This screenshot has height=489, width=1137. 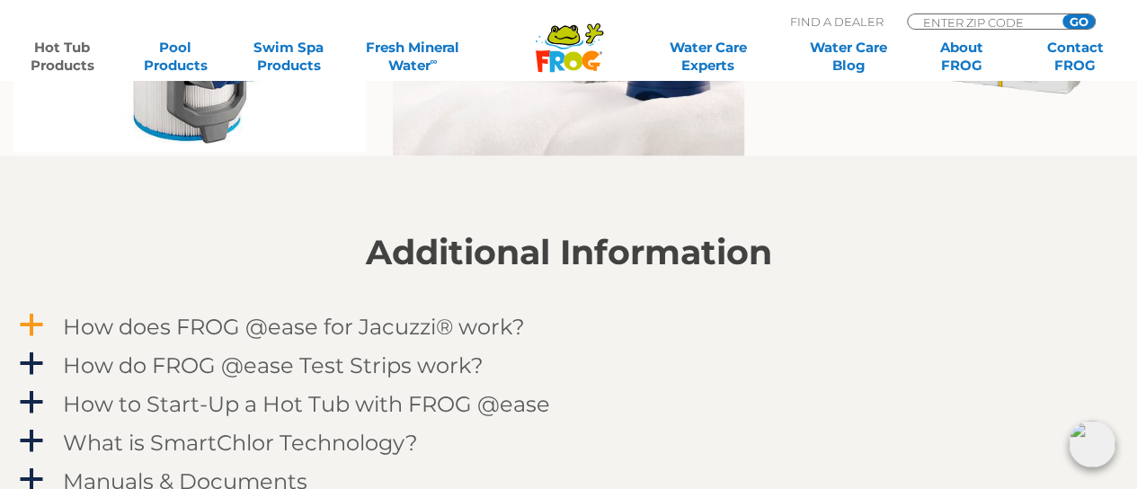 What do you see at coordinates (1092, 444) in the screenshot?
I see `img: openIcon` at bounding box center [1092, 444].